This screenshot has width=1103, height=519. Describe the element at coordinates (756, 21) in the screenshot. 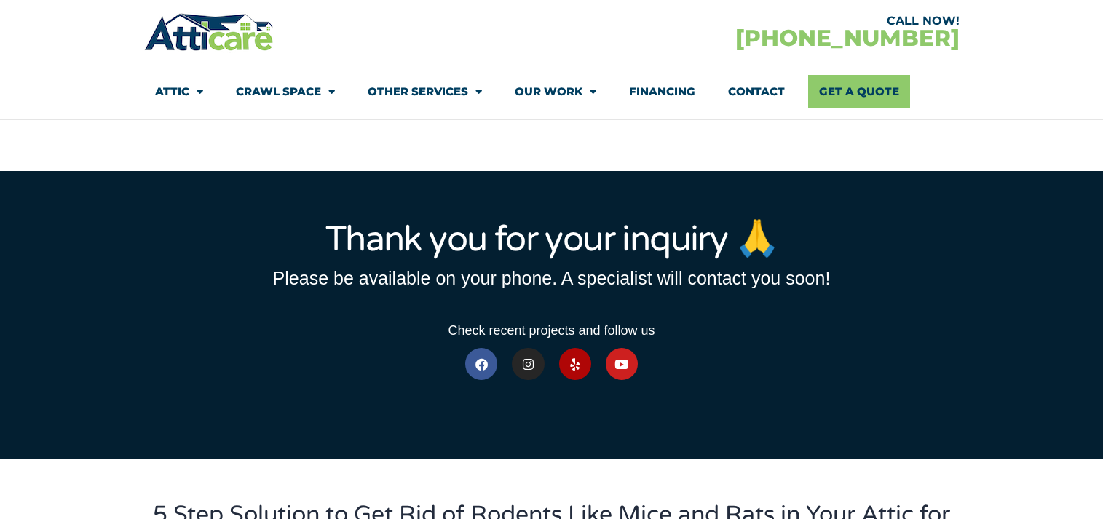

I see `div: CALL NOW!` at that location.